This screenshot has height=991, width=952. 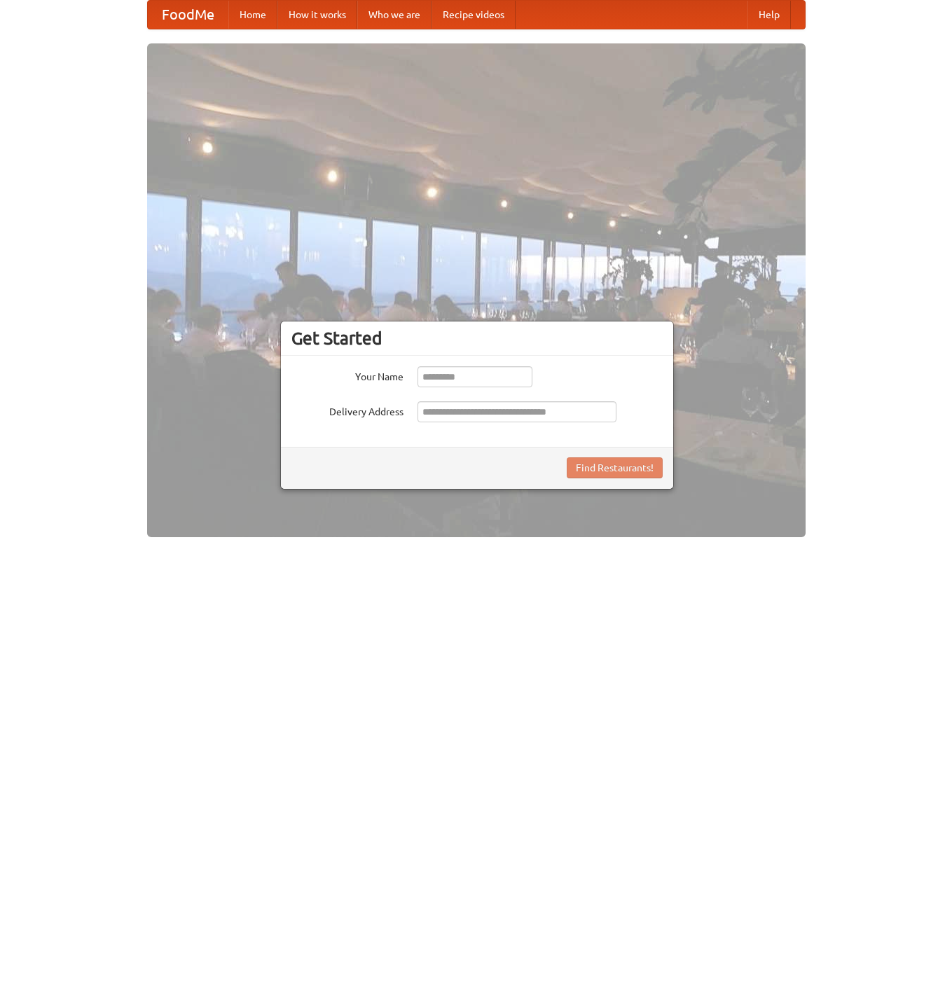 I want to click on a: Recipe videos, so click(x=473, y=15).